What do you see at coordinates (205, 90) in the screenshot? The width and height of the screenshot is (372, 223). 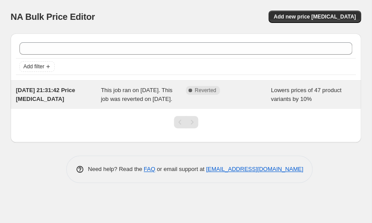 I see `span: Reverted` at bounding box center [205, 90].